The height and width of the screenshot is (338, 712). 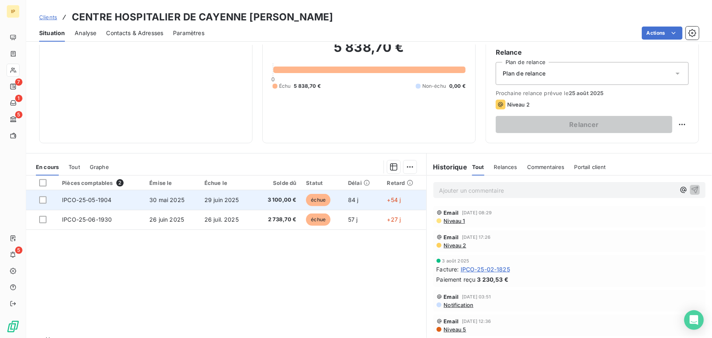 What do you see at coordinates (447, 167) in the screenshot?
I see `h6: Historique` at bounding box center [447, 167].